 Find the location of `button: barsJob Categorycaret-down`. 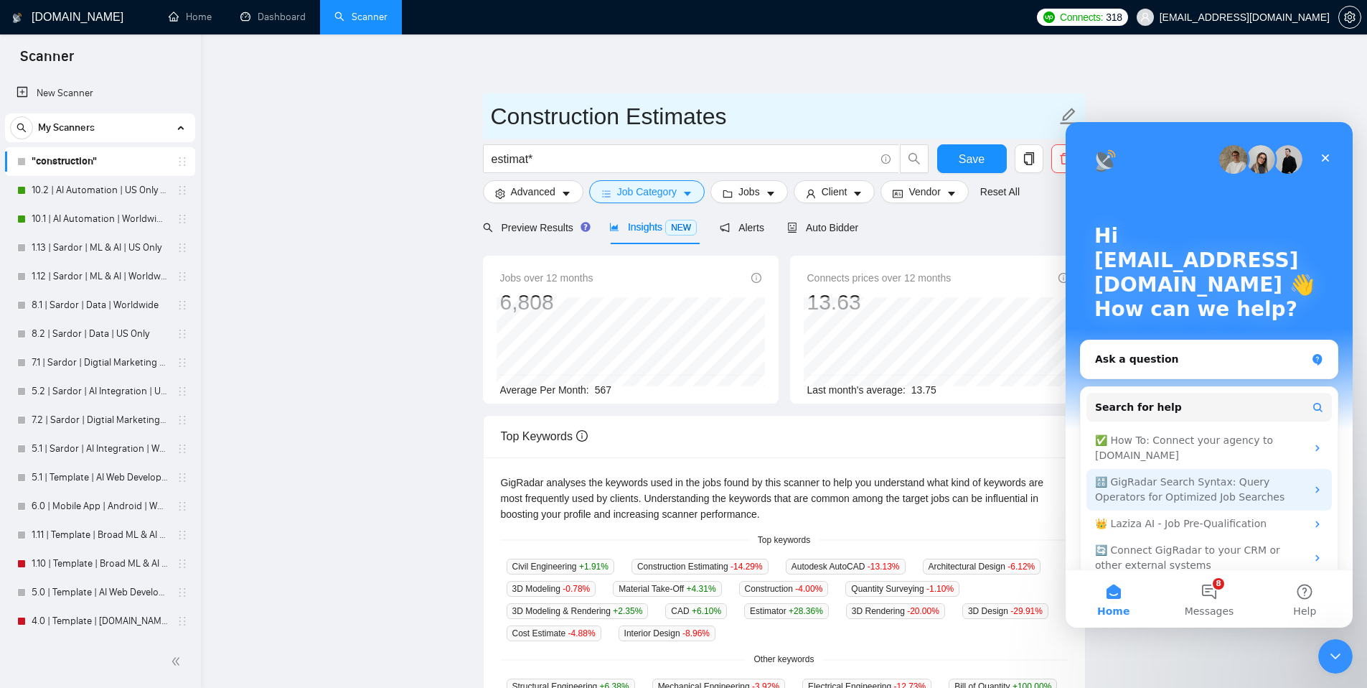

button: barsJob Categorycaret-down is located at coordinates (647, 192).